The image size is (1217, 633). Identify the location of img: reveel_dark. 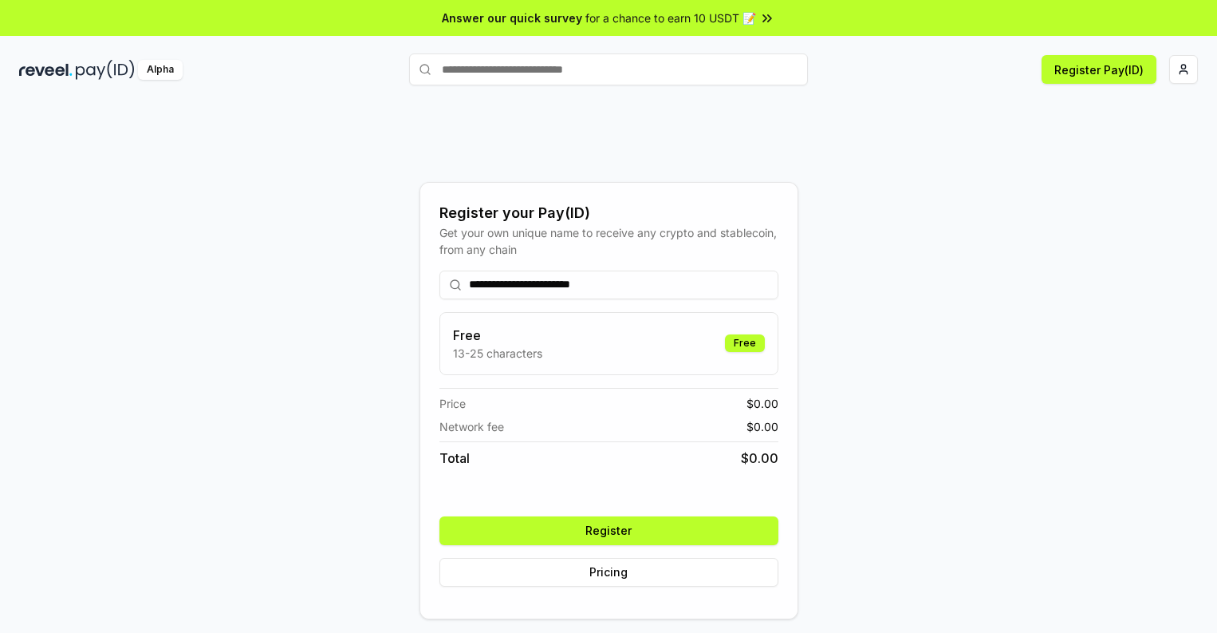
(45, 69).